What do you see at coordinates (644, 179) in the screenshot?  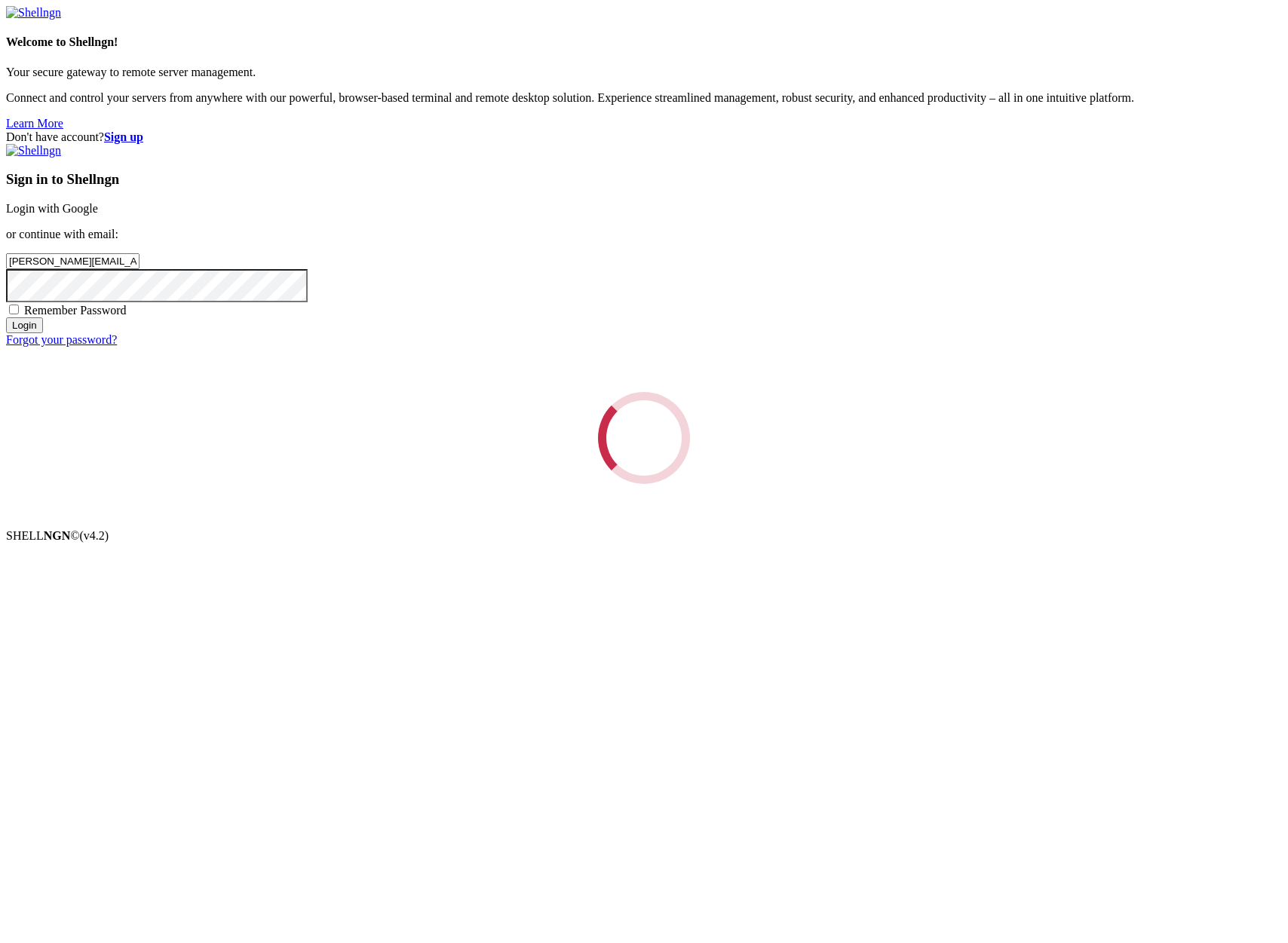 I see `h3: Sign in to Shellngn` at bounding box center [644, 179].